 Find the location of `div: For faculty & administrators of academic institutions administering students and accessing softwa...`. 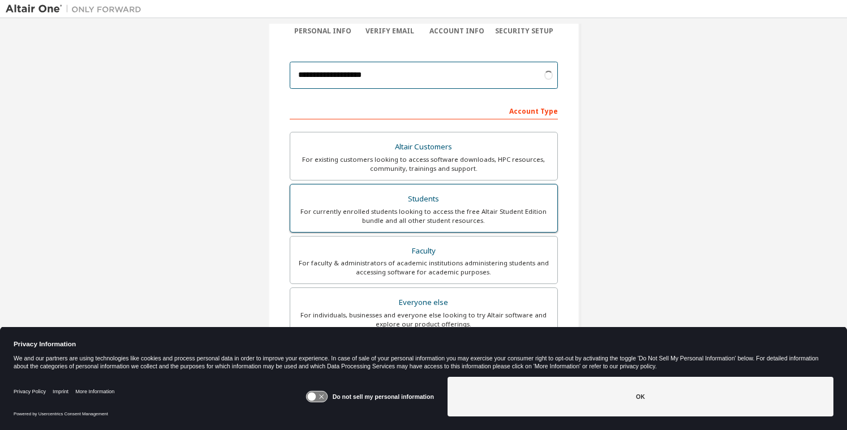

div: For faculty & administrators of academic institutions administering students and accessing softwa... is located at coordinates (424, 268).